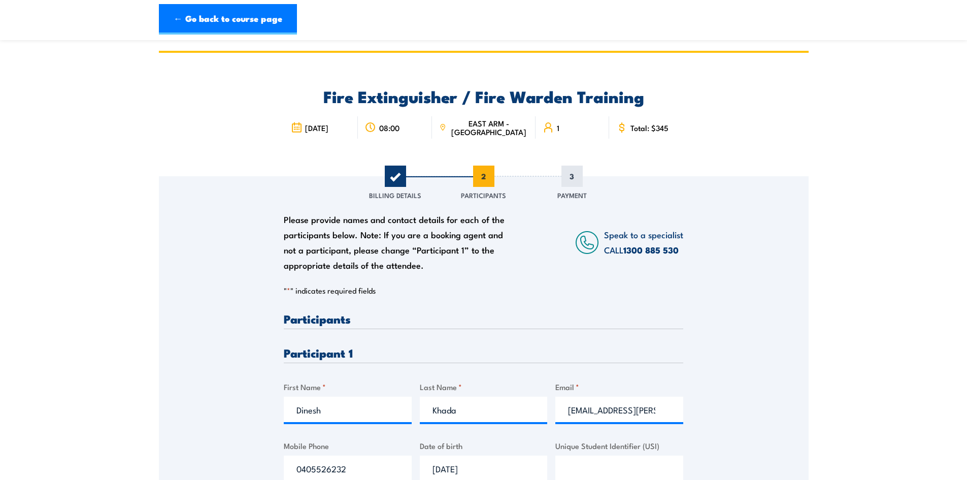  Describe the element at coordinates (572, 195) in the screenshot. I see `span: Payment` at that location.